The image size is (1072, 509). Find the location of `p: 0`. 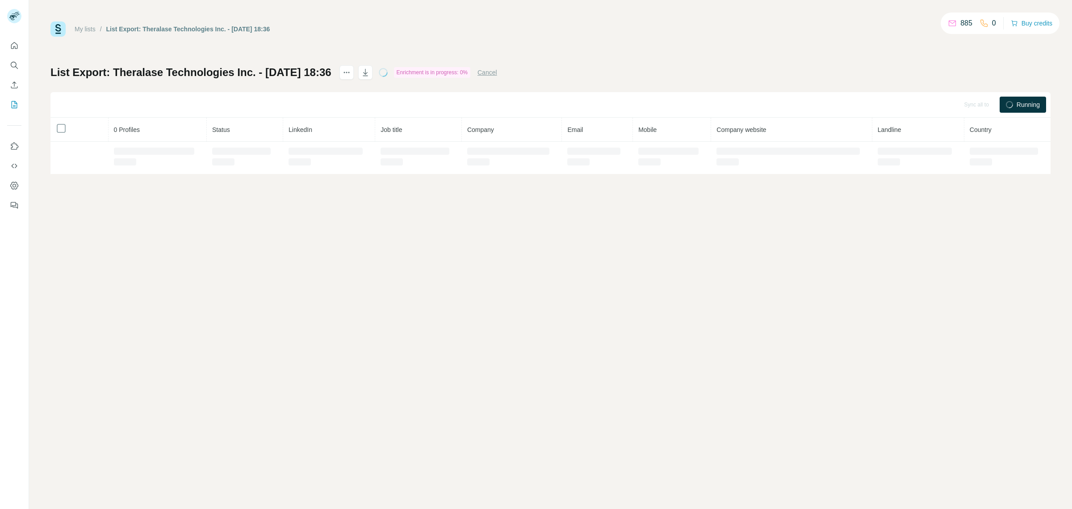

p: 0 is located at coordinates (994, 23).